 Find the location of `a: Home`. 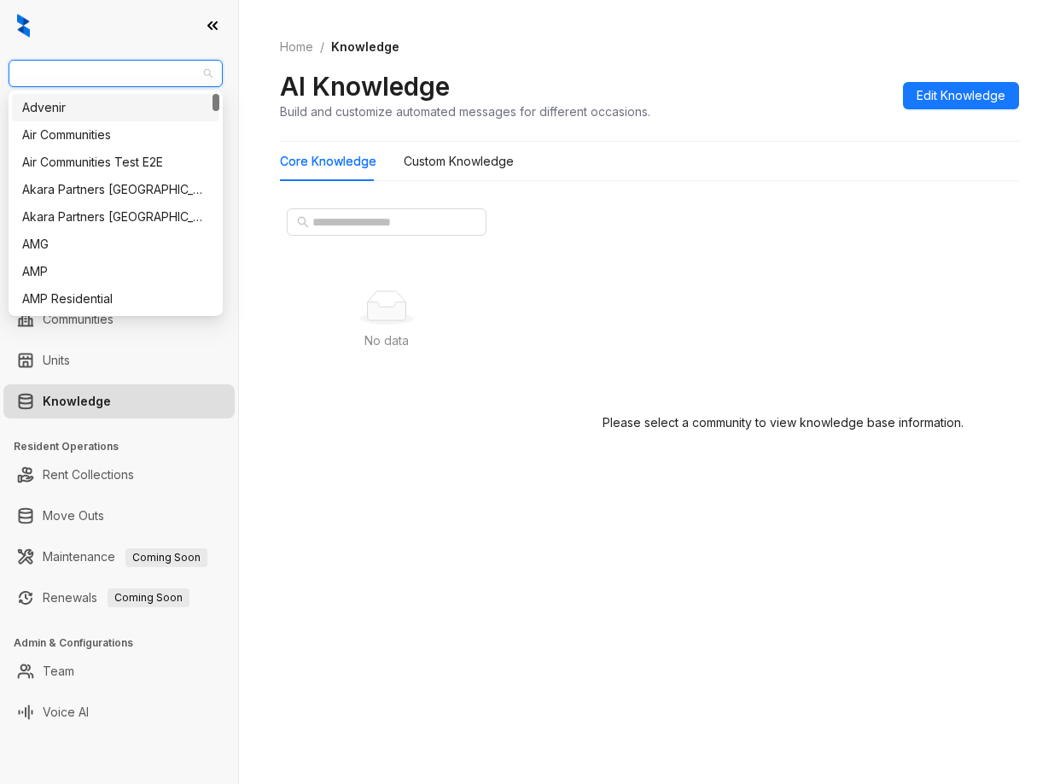

a: Home is located at coordinates (296, 47).